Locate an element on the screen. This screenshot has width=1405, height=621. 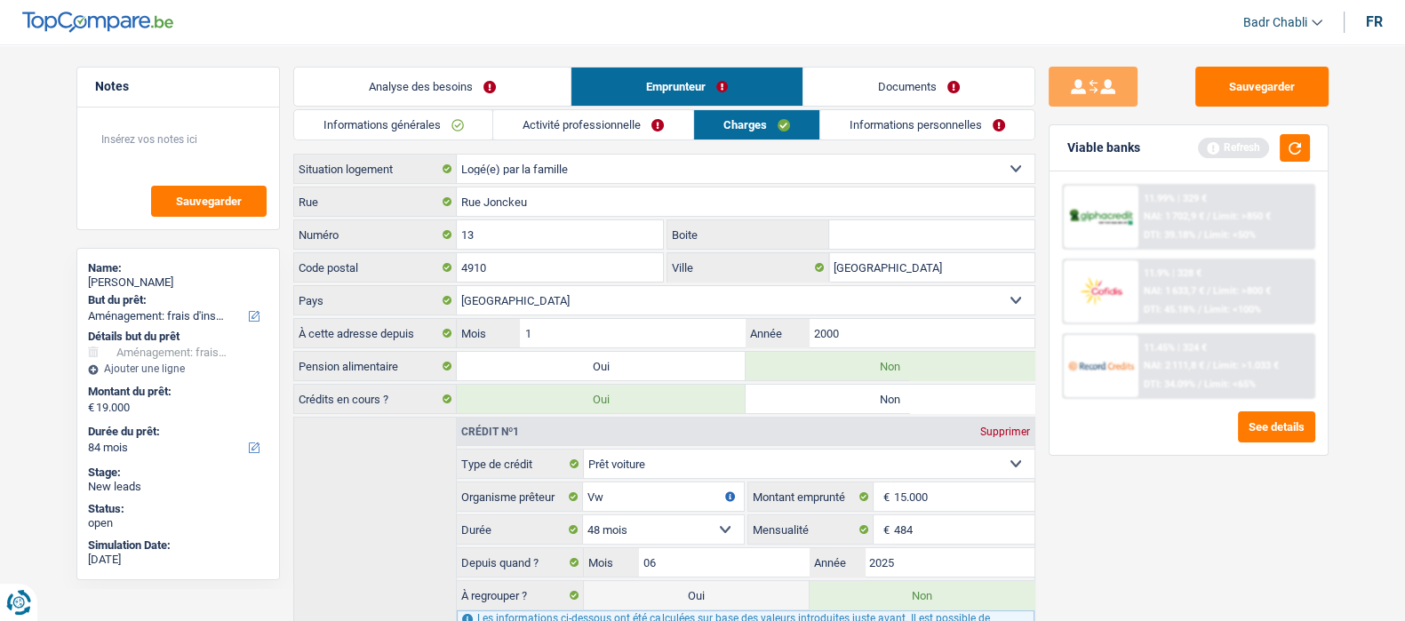
a: Activité professionnelle is located at coordinates (593, 124).